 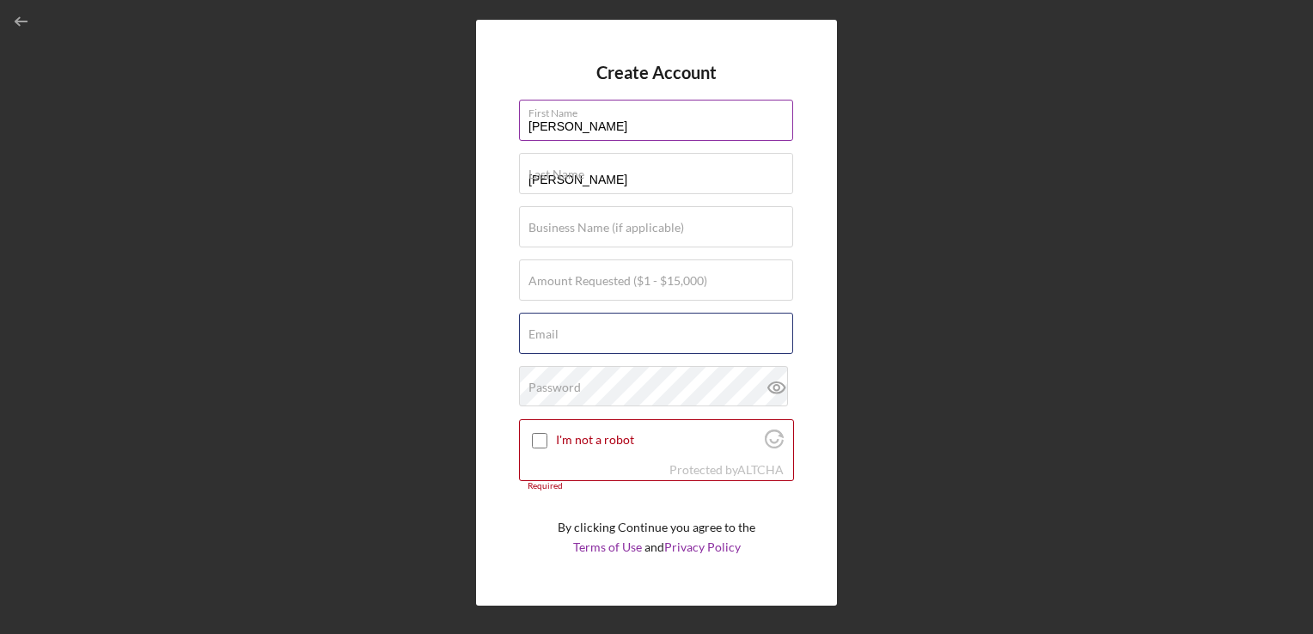 I want to click on p: By clicking Continue you agree to the and, so click(x=656, y=537).